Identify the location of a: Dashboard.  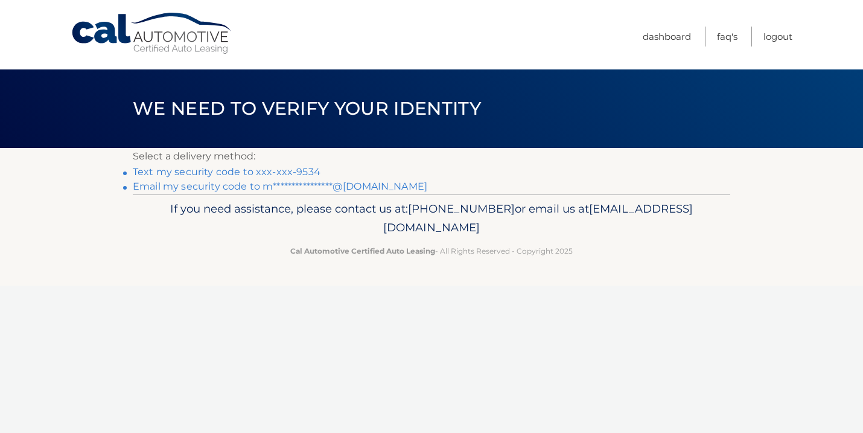
(667, 36).